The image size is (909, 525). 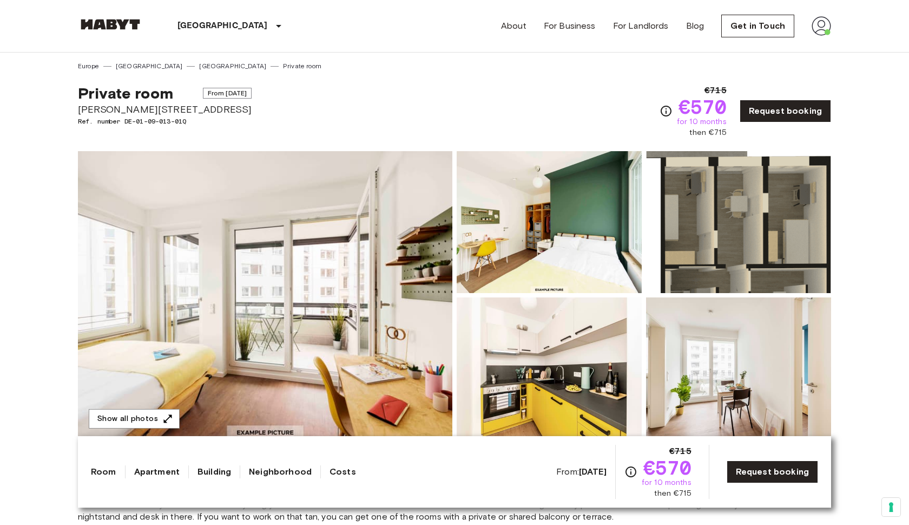 I want to click on a: Private room, so click(x=302, y=66).